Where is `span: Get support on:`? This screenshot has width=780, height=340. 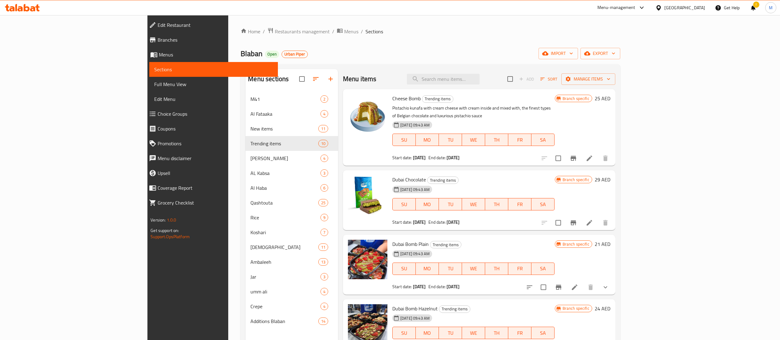 span: Get support on: is located at coordinates (165, 230).